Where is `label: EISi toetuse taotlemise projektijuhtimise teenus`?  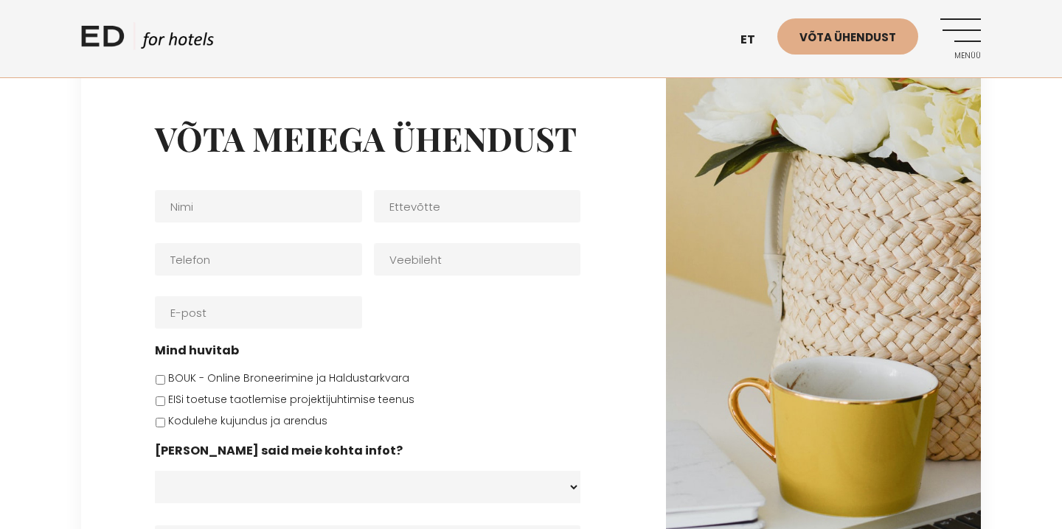 label: EISi toetuse taotlemise projektijuhtimise teenus is located at coordinates (291, 400).